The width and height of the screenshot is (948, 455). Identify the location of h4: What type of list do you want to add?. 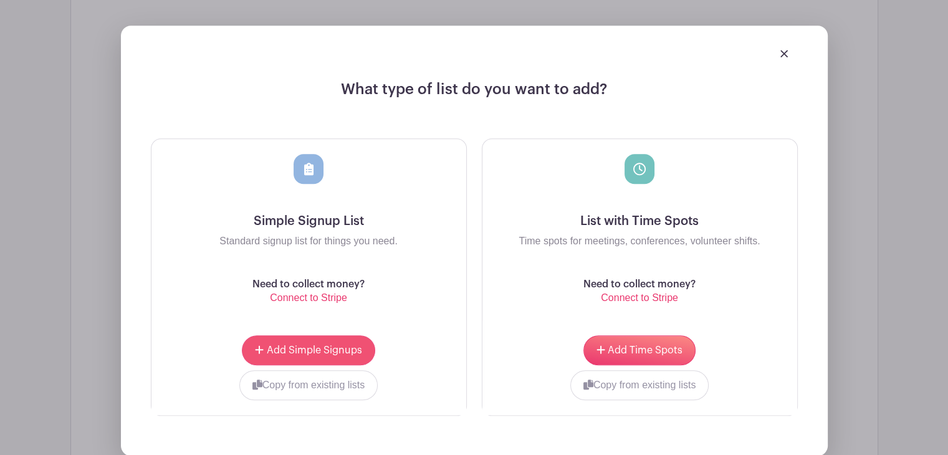
(474, 94).